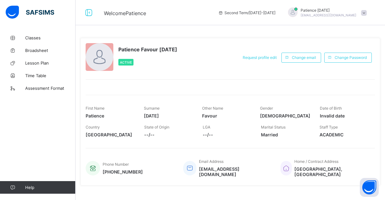  I want to click on span: Home / Contract Address, so click(316, 161).